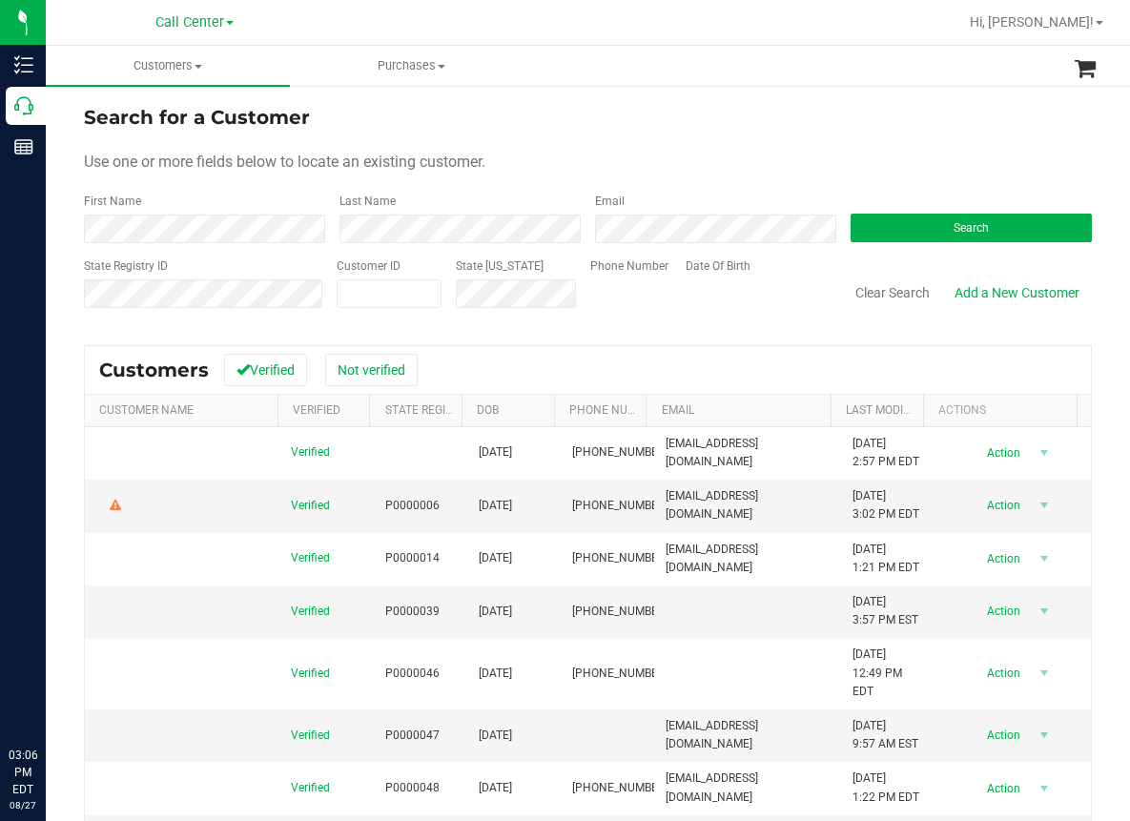 This screenshot has width=1130, height=821. I want to click on div: Warning - Level 2, so click(115, 506).